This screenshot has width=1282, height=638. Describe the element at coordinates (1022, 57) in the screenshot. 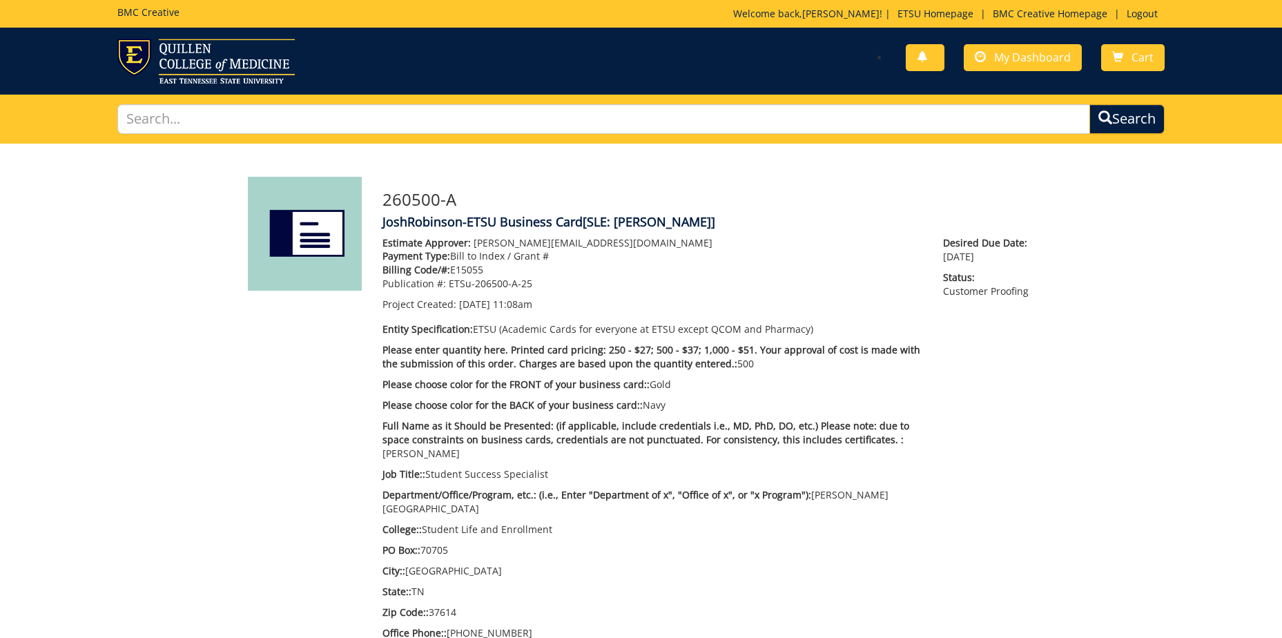

I see `a: My Dashboard` at that location.